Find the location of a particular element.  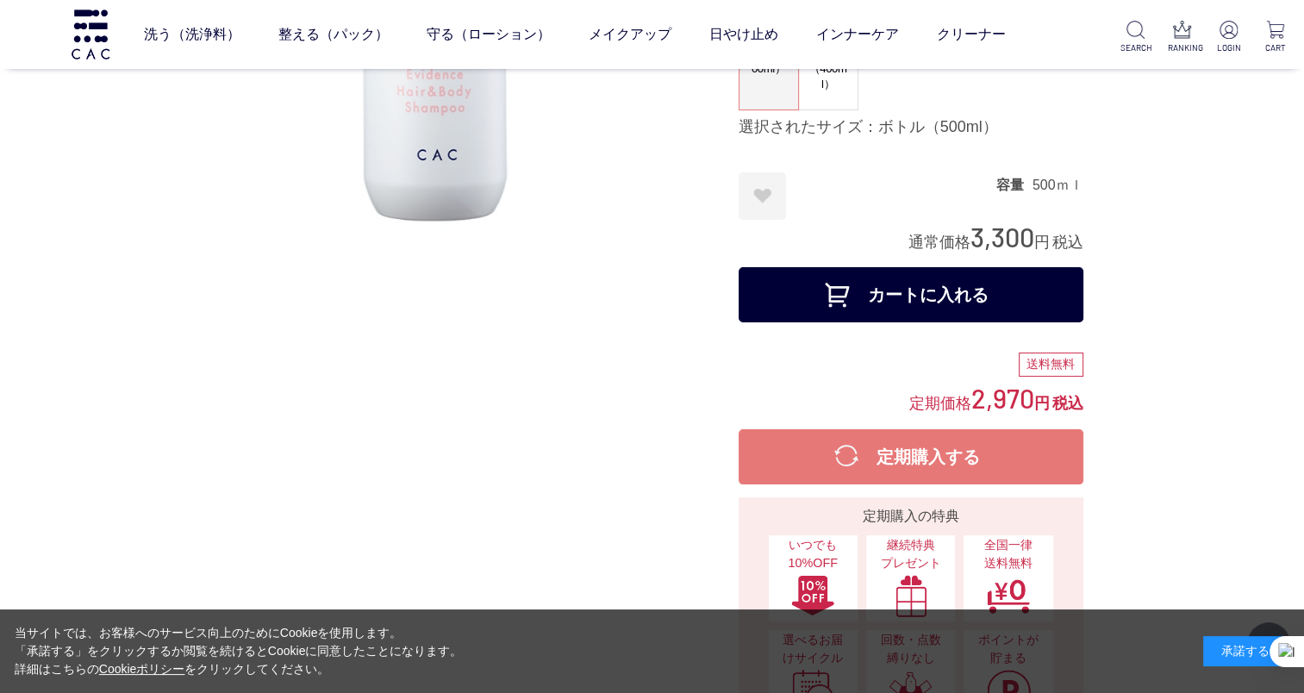

div: 選択されたサイズ：ボトル（500ml） is located at coordinates (911, 128).